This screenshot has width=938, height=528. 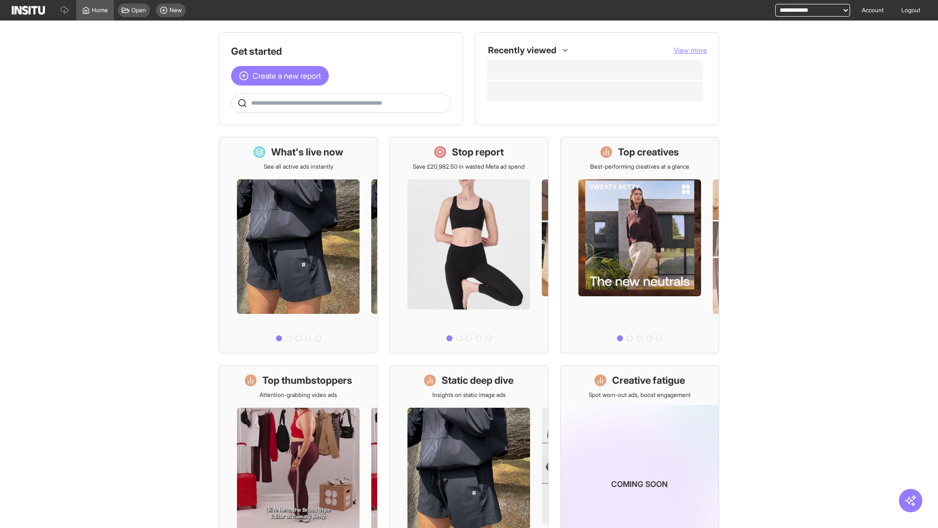 What do you see at coordinates (307, 380) in the screenshot?
I see `h1: Top thumbstoppers` at bounding box center [307, 380].